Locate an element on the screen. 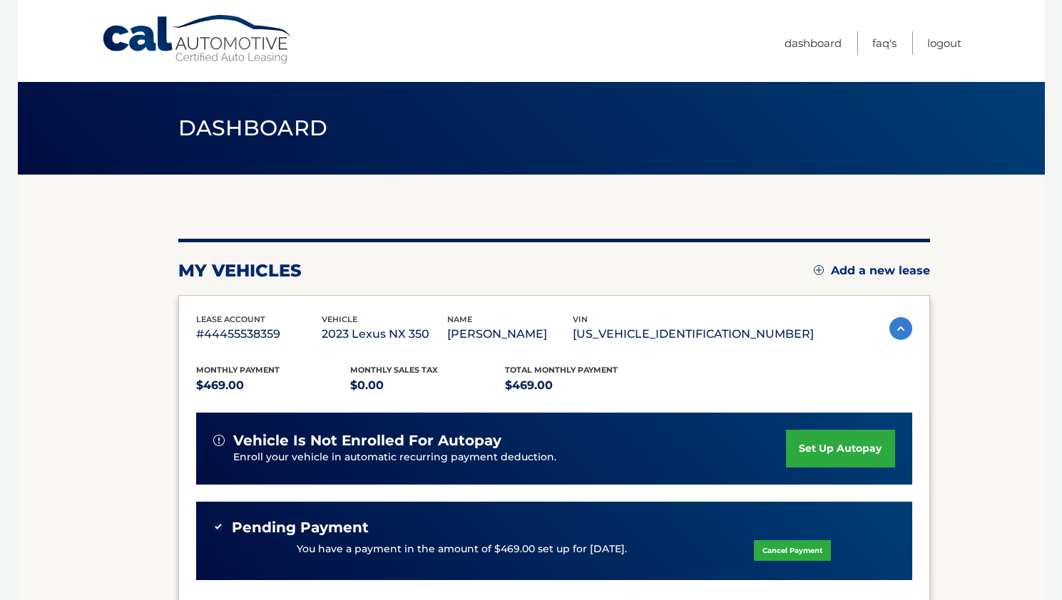  a: Dashboard is located at coordinates (813, 43).